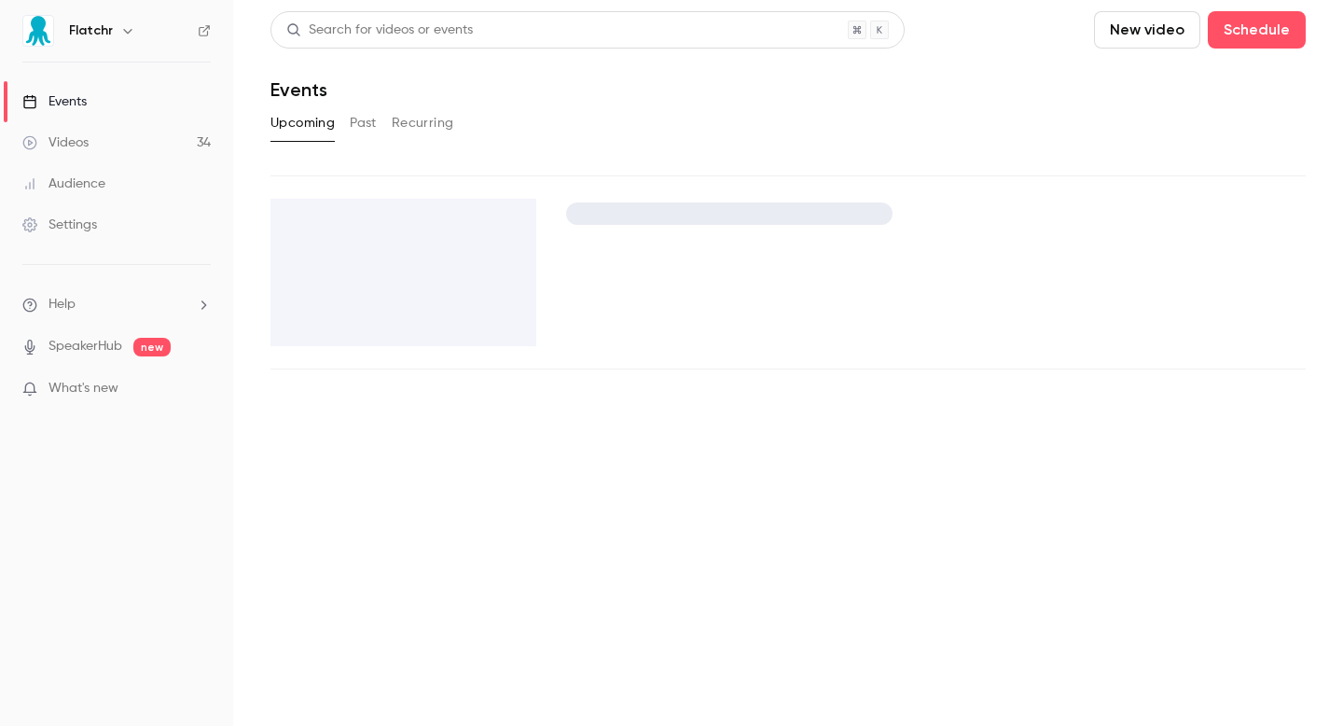  What do you see at coordinates (363, 123) in the screenshot?
I see `button: Past` at bounding box center [363, 123].